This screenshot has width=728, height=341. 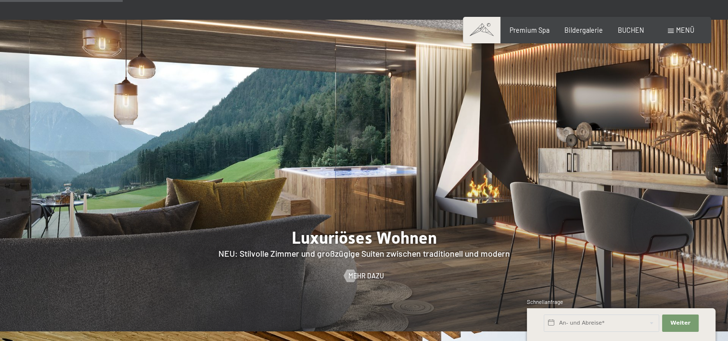 I want to click on span: Bildergalerie, so click(x=584, y=30).